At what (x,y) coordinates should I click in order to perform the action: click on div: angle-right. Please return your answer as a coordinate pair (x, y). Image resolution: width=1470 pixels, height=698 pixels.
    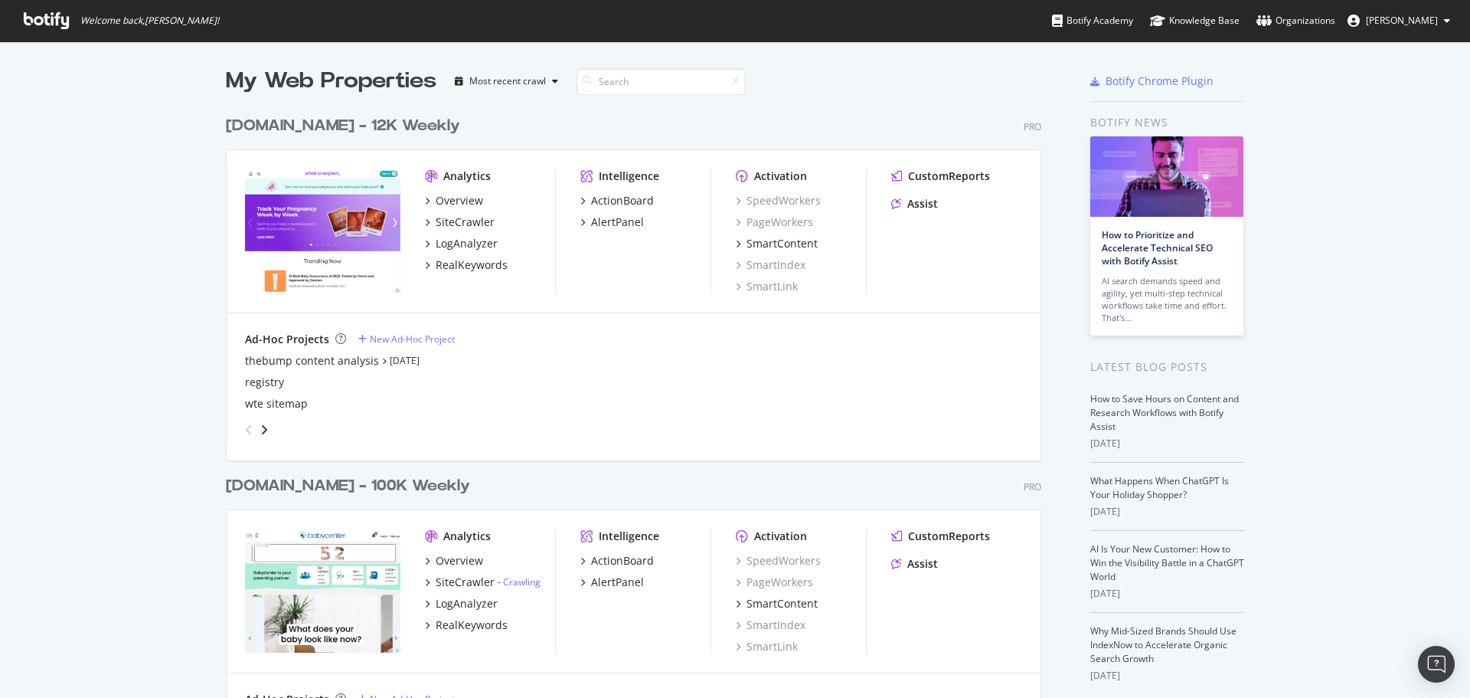
    Looking at the image, I should click on (264, 430).